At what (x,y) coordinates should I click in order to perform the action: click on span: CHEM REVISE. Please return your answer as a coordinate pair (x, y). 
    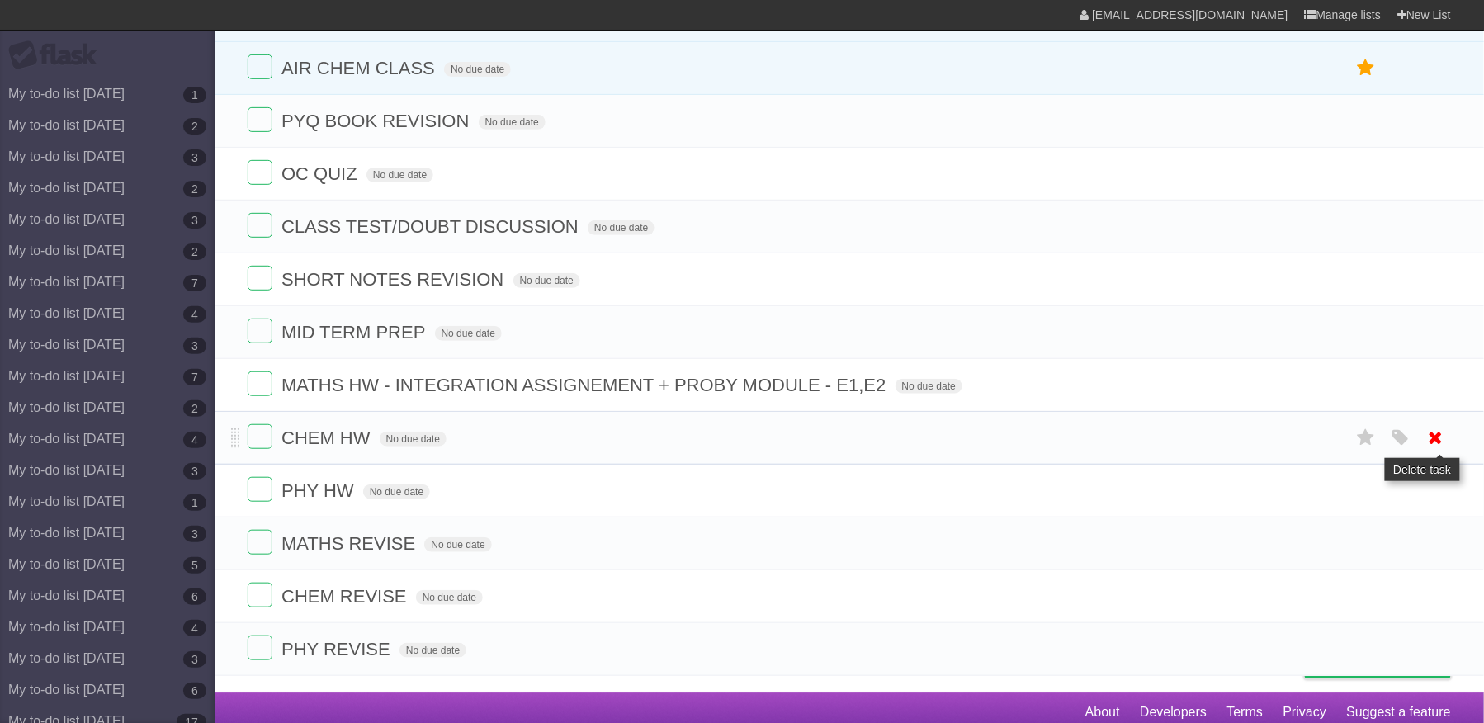
    Looking at the image, I should click on (346, 596).